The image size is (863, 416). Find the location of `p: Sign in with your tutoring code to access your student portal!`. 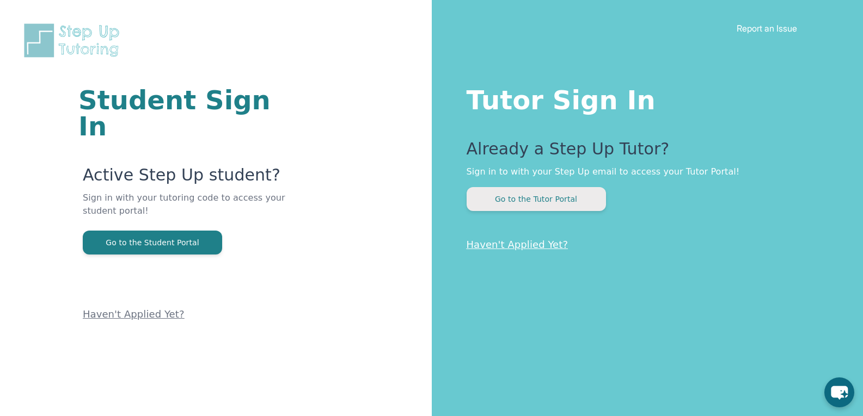

p: Sign in with your tutoring code to access your student portal! is located at coordinates (192, 211).